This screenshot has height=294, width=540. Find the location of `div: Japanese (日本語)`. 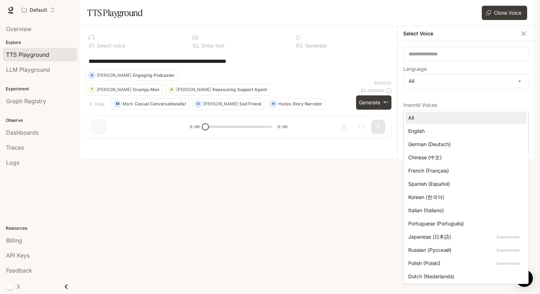

div: Japanese (日本語) is located at coordinates (465, 236).